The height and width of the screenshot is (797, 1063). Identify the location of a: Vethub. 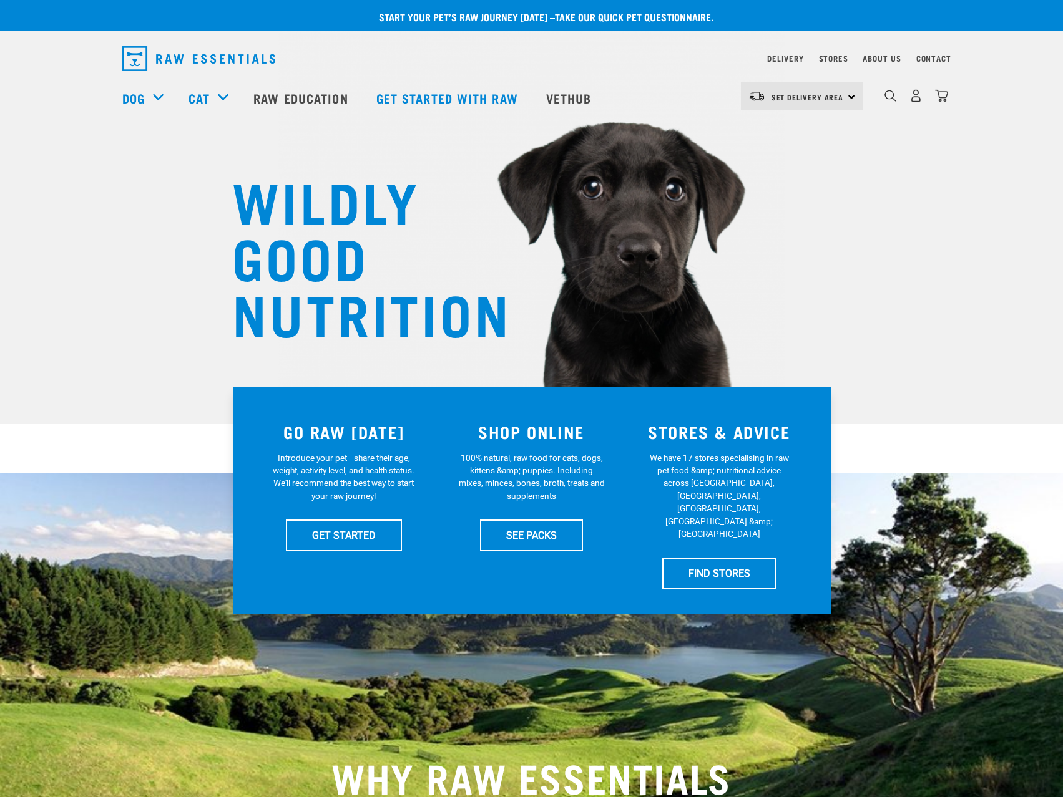
(570, 98).